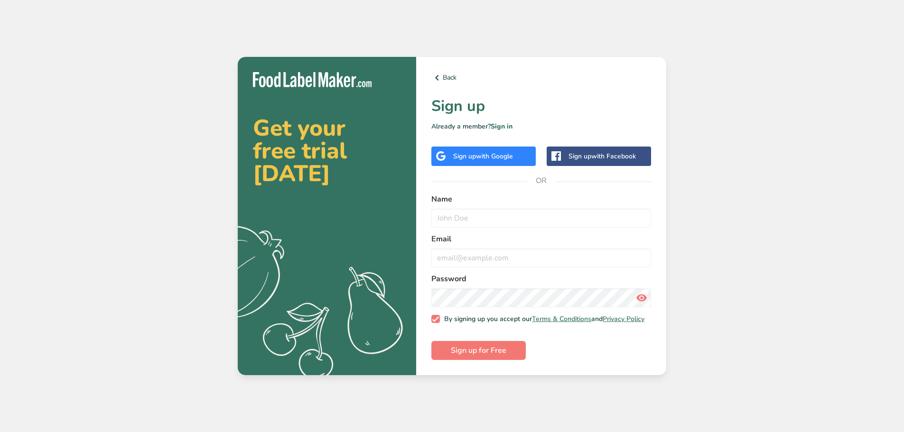  Describe the element at coordinates (541, 199) in the screenshot. I see `label: Name` at that location.